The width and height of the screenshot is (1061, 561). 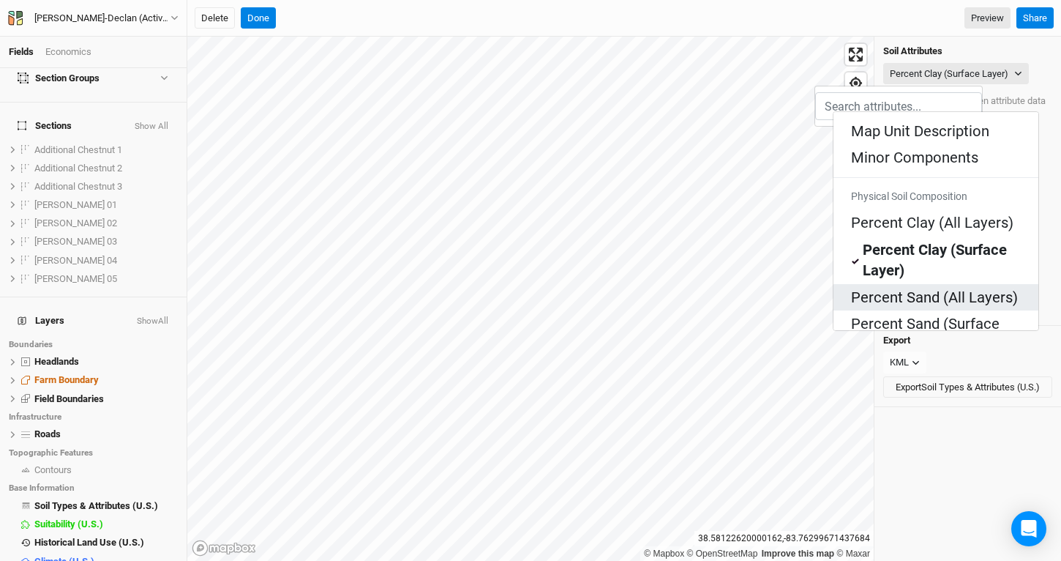 I want to click on button: Enter fullscreen, so click(x=856, y=54).